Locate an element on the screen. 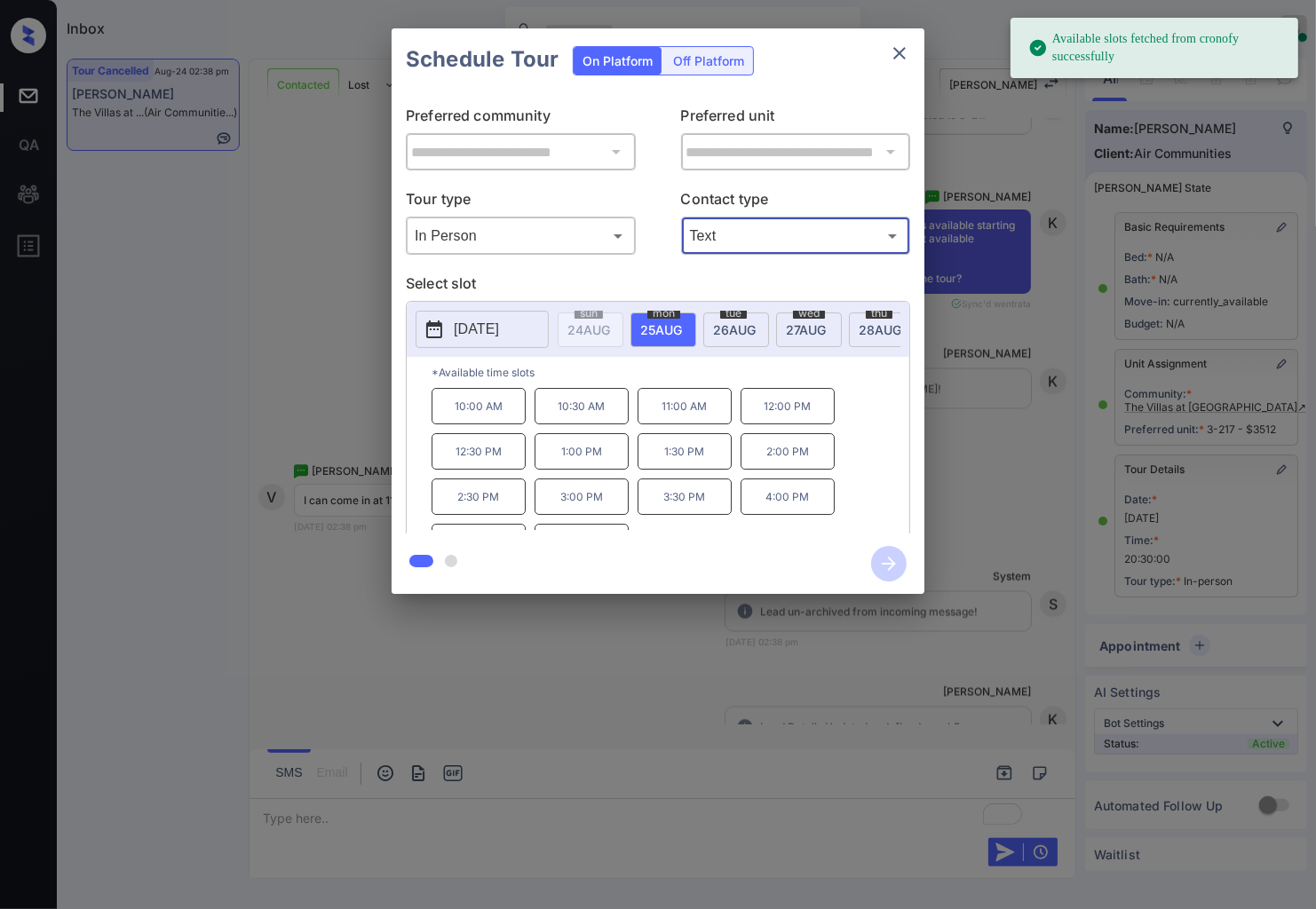 Image resolution: width=1316 pixels, height=909 pixels. div: On Platform is located at coordinates (617, 60).